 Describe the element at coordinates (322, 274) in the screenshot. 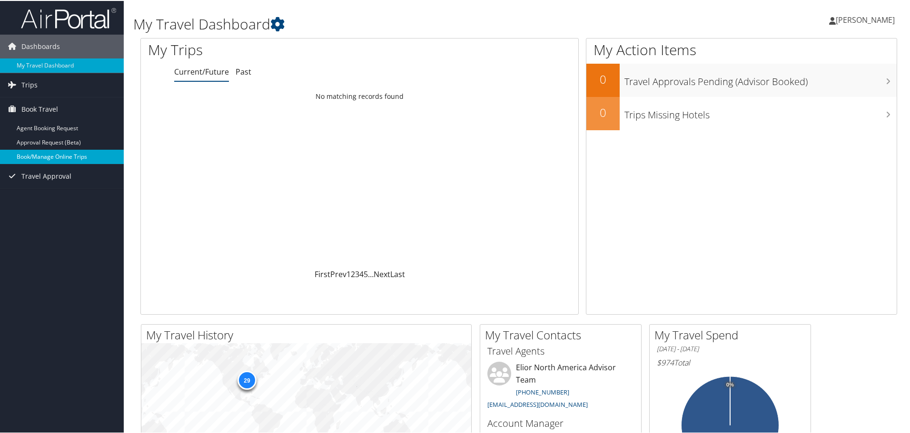

I see `a: First` at that location.